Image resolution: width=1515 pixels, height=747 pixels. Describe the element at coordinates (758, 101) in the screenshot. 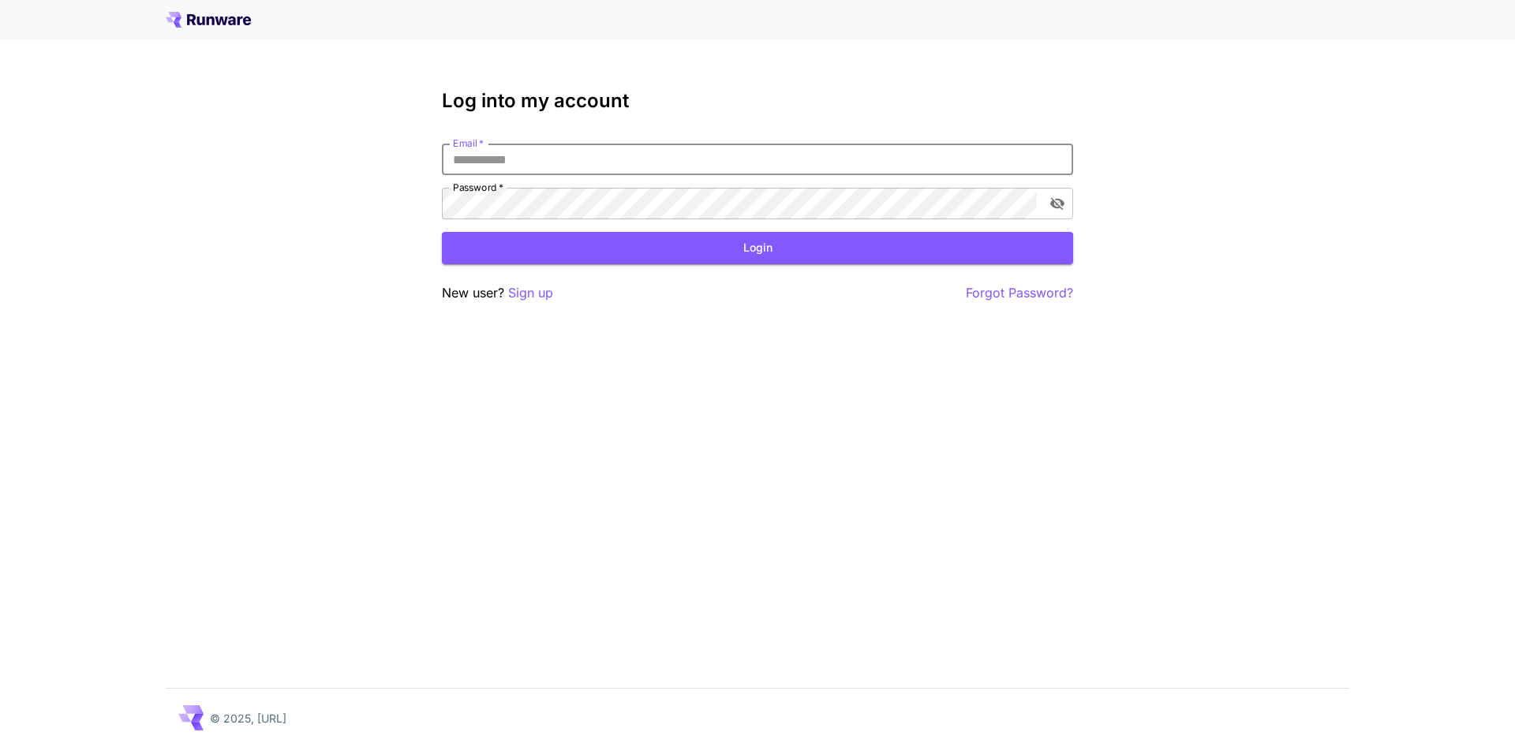

I see `h3: Log into my account` at that location.